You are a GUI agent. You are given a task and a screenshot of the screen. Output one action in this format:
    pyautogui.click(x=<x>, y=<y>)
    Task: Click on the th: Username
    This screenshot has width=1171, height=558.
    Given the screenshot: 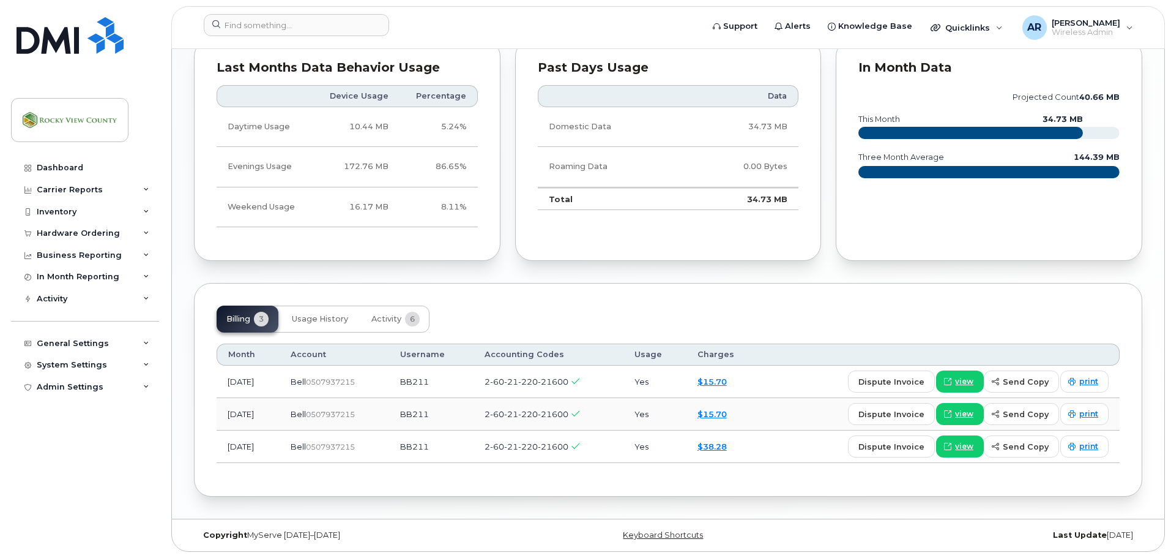 What is the action you would take?
    pyautogui.click(x=431, y=354)
    